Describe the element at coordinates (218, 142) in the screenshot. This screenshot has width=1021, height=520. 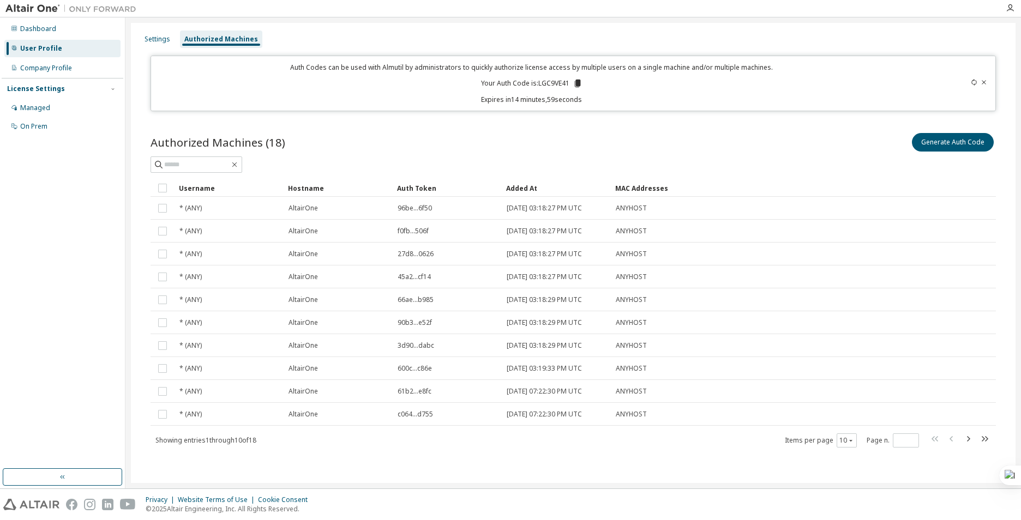
I see `span: Authorized Machines (18)` at that location.